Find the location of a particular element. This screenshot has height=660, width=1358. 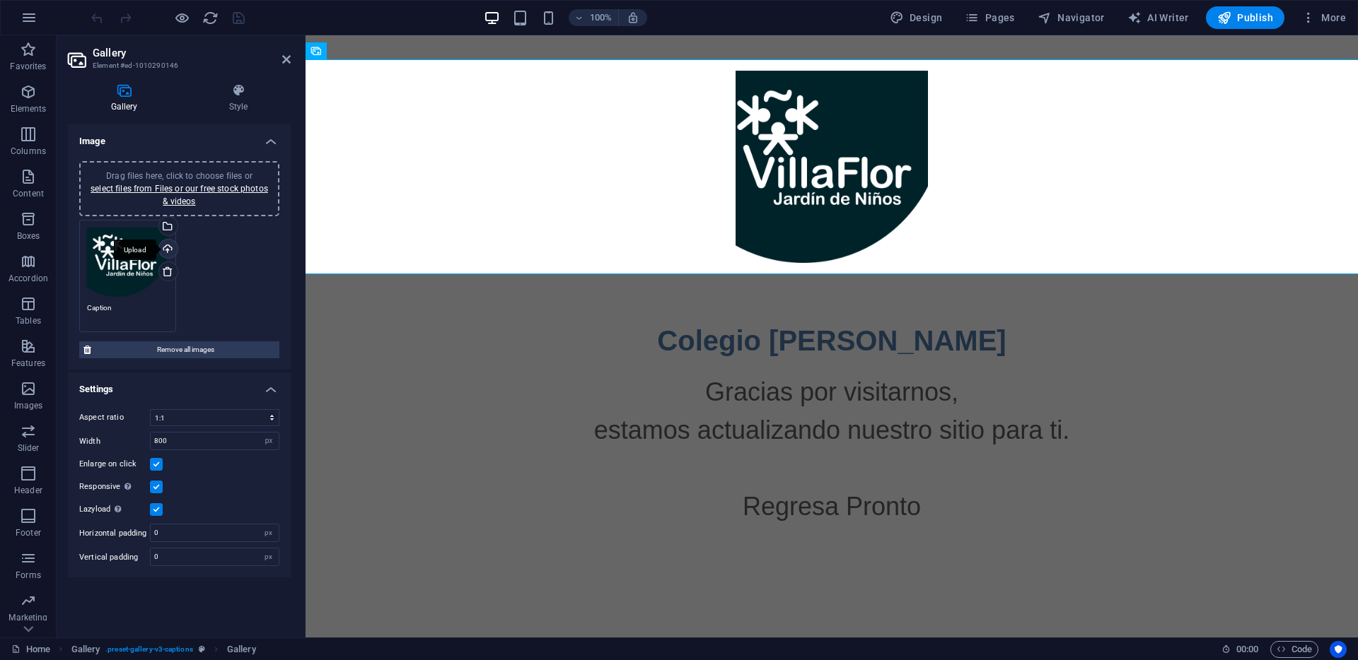

span: 00 00 is located at coordinates (1247, 650).